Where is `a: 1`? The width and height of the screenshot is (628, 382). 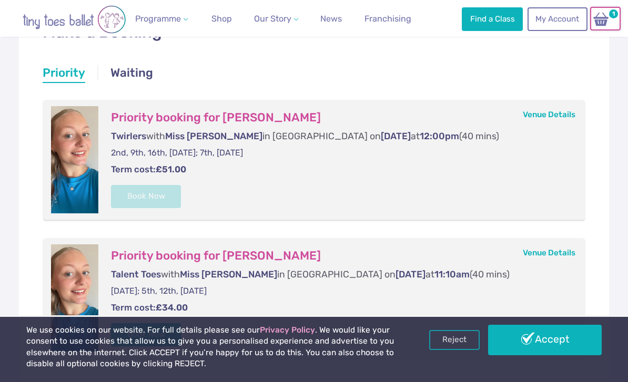
a: 1 is located at coordinates (605, 18).